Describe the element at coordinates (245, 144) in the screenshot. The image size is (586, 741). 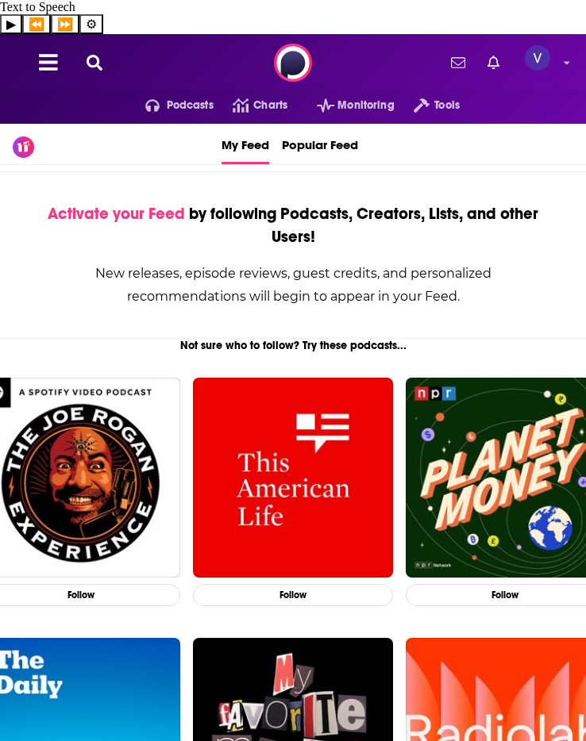
I see `a: My Feed` at that location.